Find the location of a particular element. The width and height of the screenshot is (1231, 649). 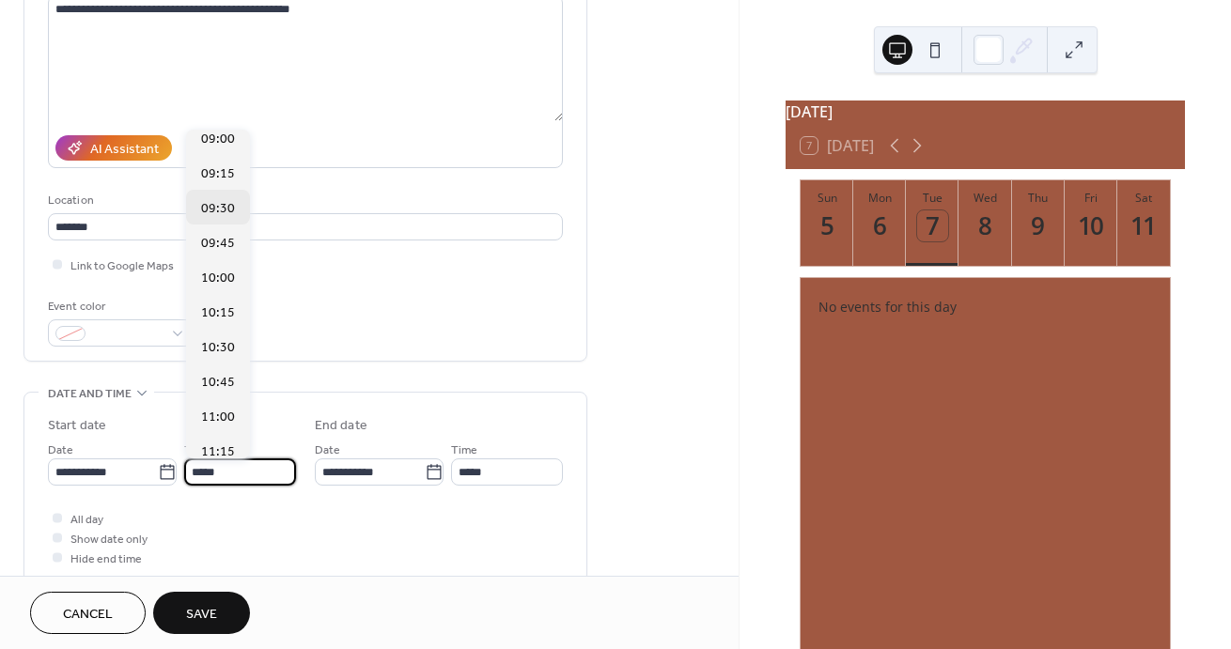

div: 7 is located at coordinates (932, 226).